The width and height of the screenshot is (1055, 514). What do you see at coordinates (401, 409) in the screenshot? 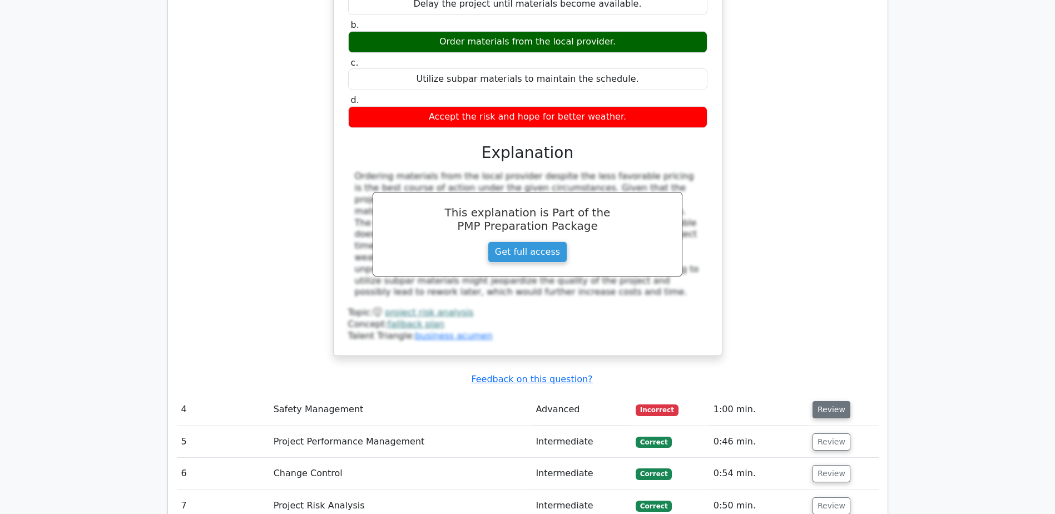
I see `td: Safety Management` at bounding box center [401, 409].